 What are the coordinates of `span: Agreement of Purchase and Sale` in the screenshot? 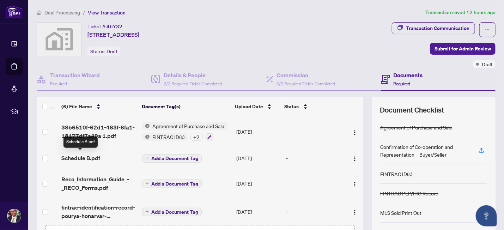 It's located at (189, 126).